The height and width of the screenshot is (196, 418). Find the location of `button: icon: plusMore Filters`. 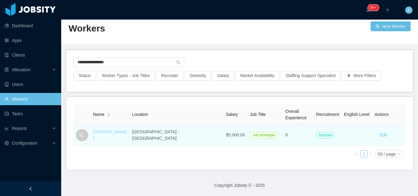

button: icon: plusMore Filters is located at coordinates (362, 76).